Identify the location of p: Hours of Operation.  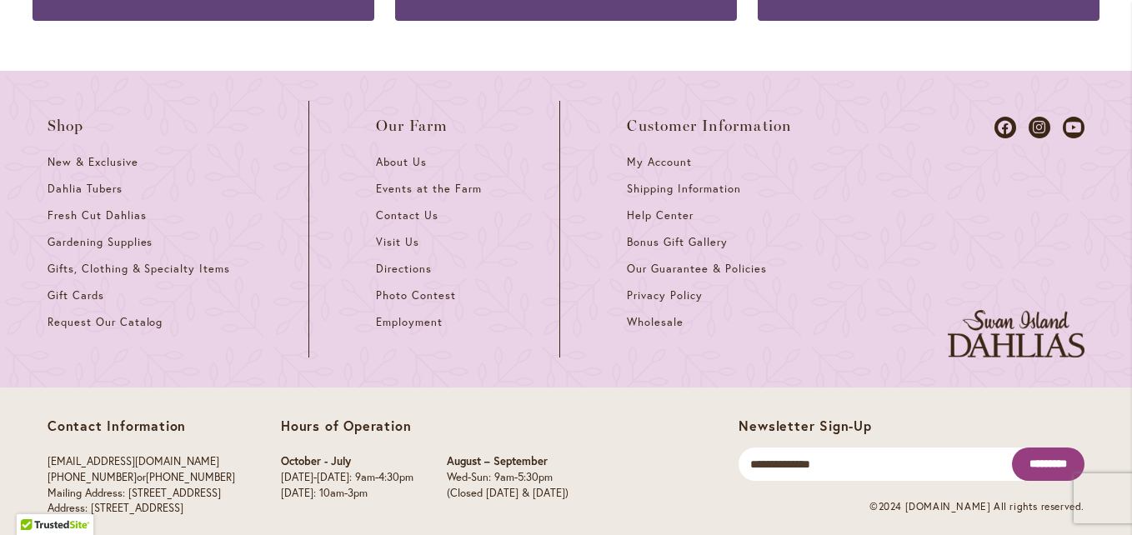
(424, 426).